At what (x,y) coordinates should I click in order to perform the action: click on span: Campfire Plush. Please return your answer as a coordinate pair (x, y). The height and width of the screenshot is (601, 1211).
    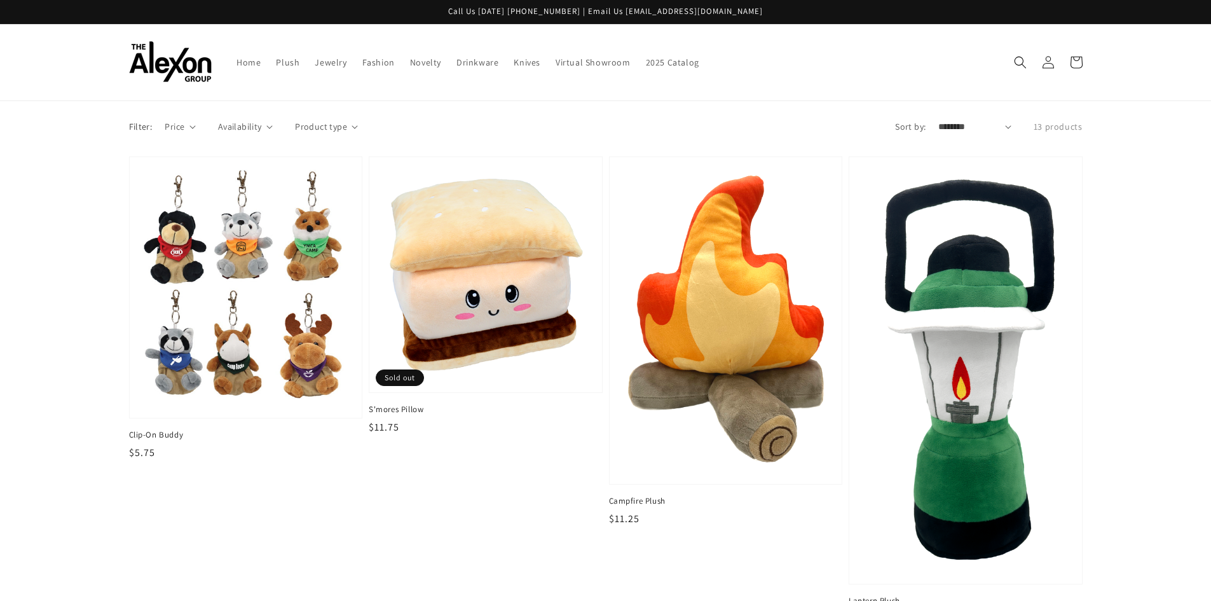
    Looking at the image, I should click on (726, 501).